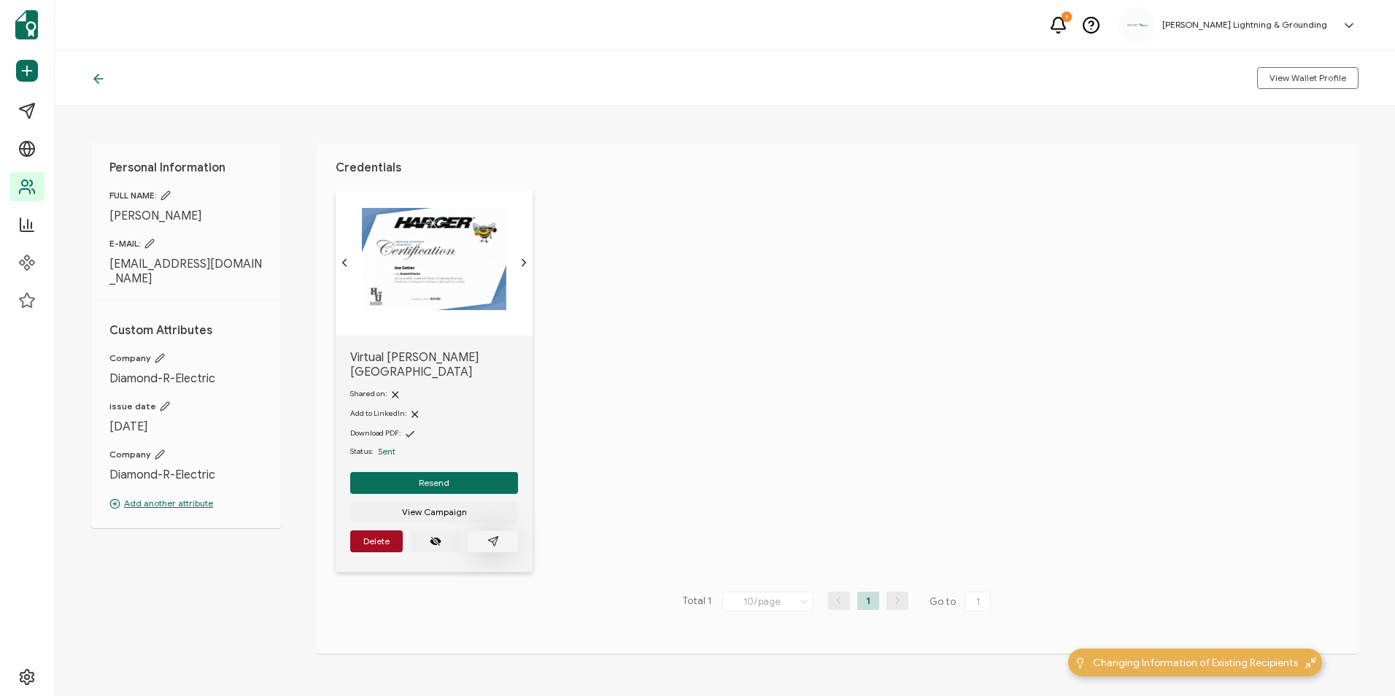  Describe the element at coordinates (375, 433) in the screenshot. I see `span: Download PDF:` at that location.